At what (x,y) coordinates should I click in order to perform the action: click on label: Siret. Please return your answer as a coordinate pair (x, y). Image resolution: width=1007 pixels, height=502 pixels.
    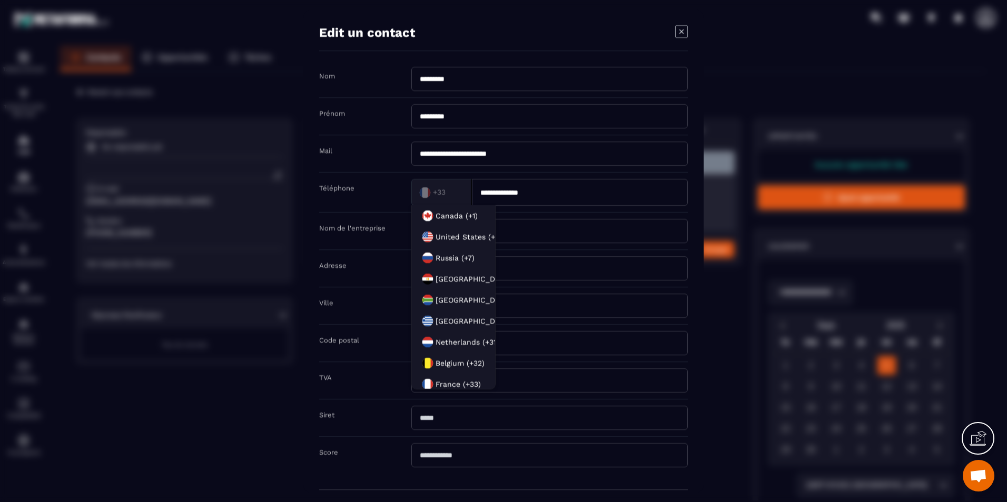
    Looking at the image, I should click on (326, 415).